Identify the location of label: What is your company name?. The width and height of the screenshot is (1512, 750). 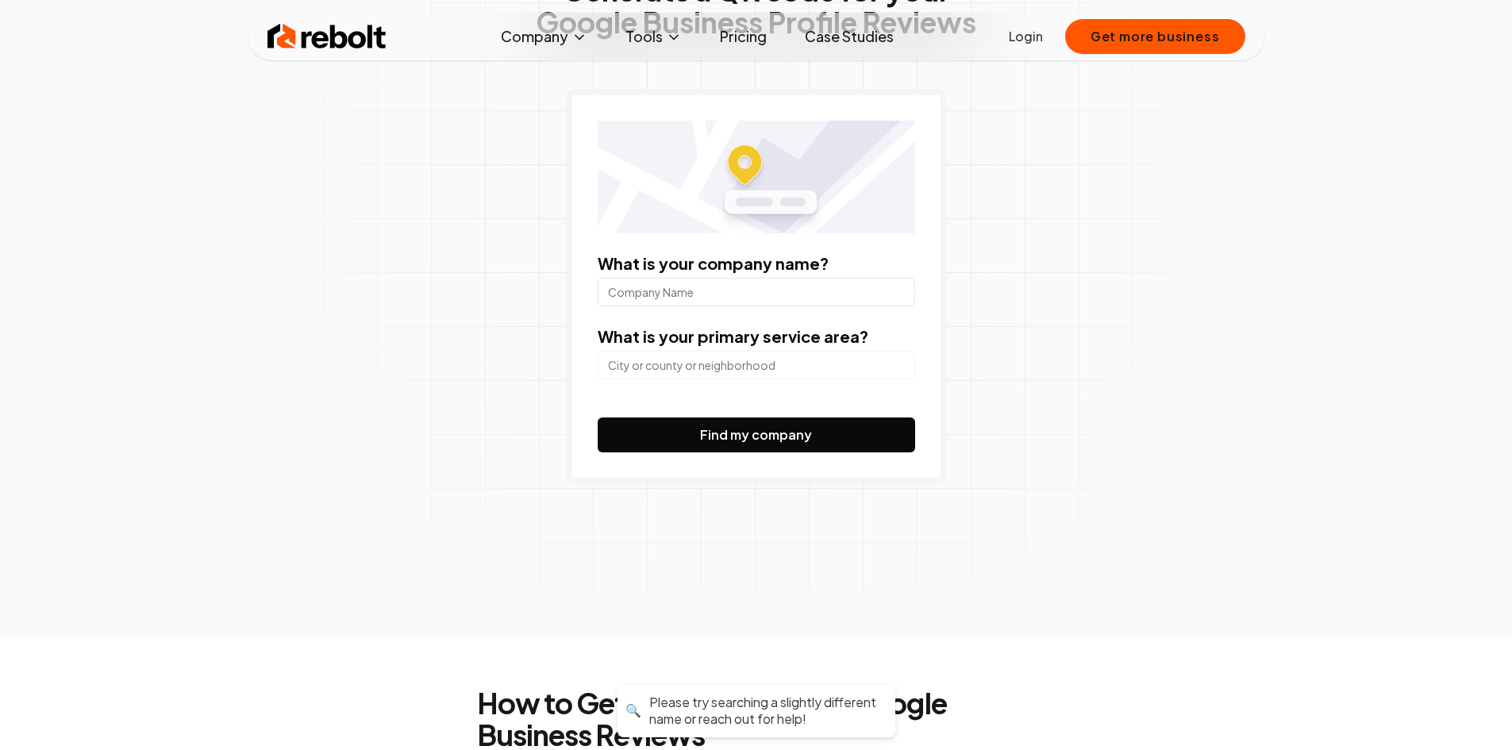
(713, 263).